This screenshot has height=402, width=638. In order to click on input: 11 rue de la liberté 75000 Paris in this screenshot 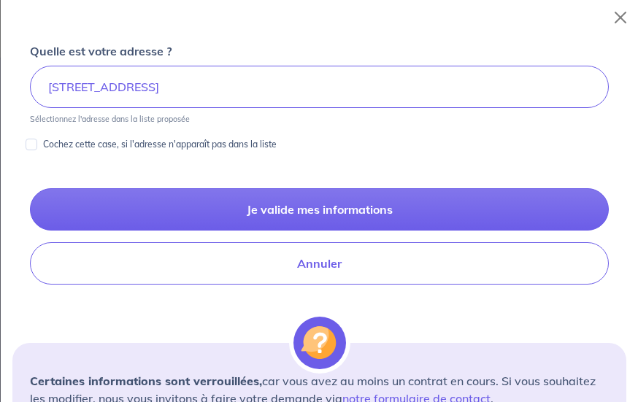, I will do `click(319, 87)`.